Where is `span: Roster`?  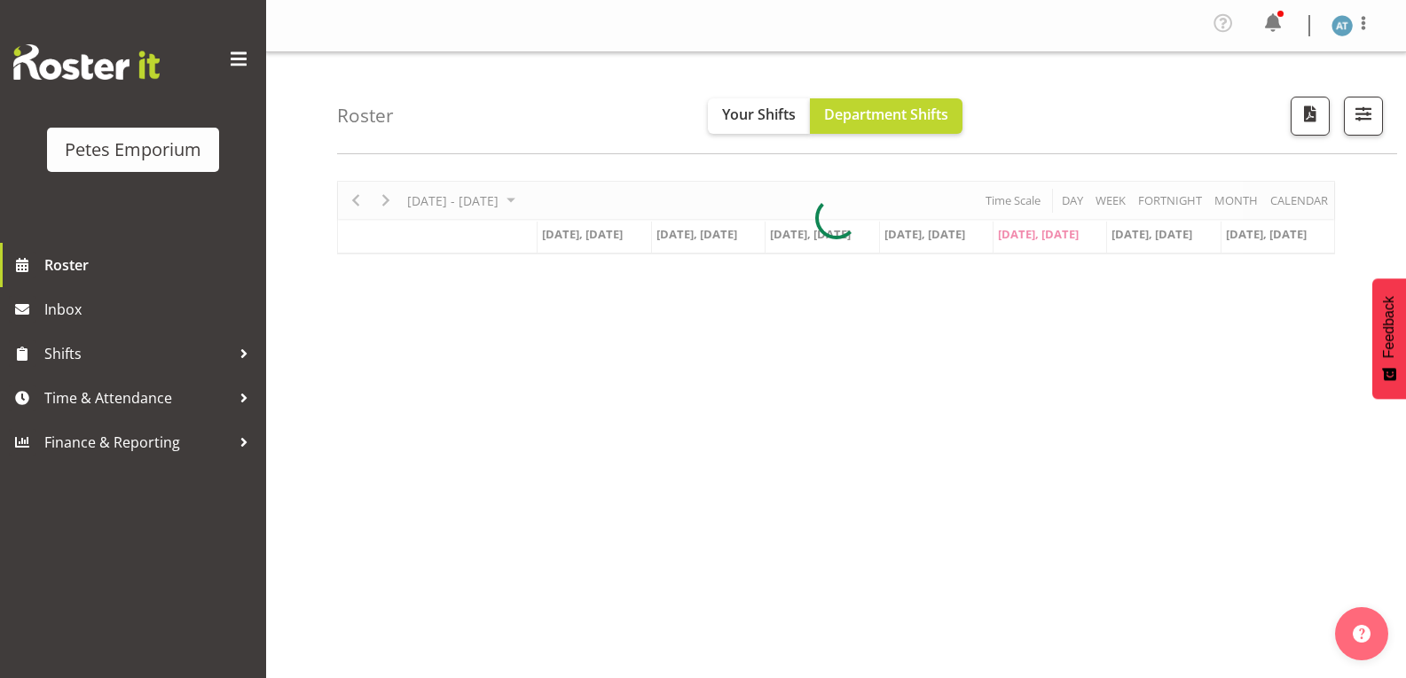 span: Roster is located at coordinates (151, 265).